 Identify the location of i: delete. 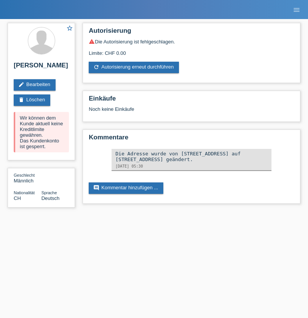
(21, 100).